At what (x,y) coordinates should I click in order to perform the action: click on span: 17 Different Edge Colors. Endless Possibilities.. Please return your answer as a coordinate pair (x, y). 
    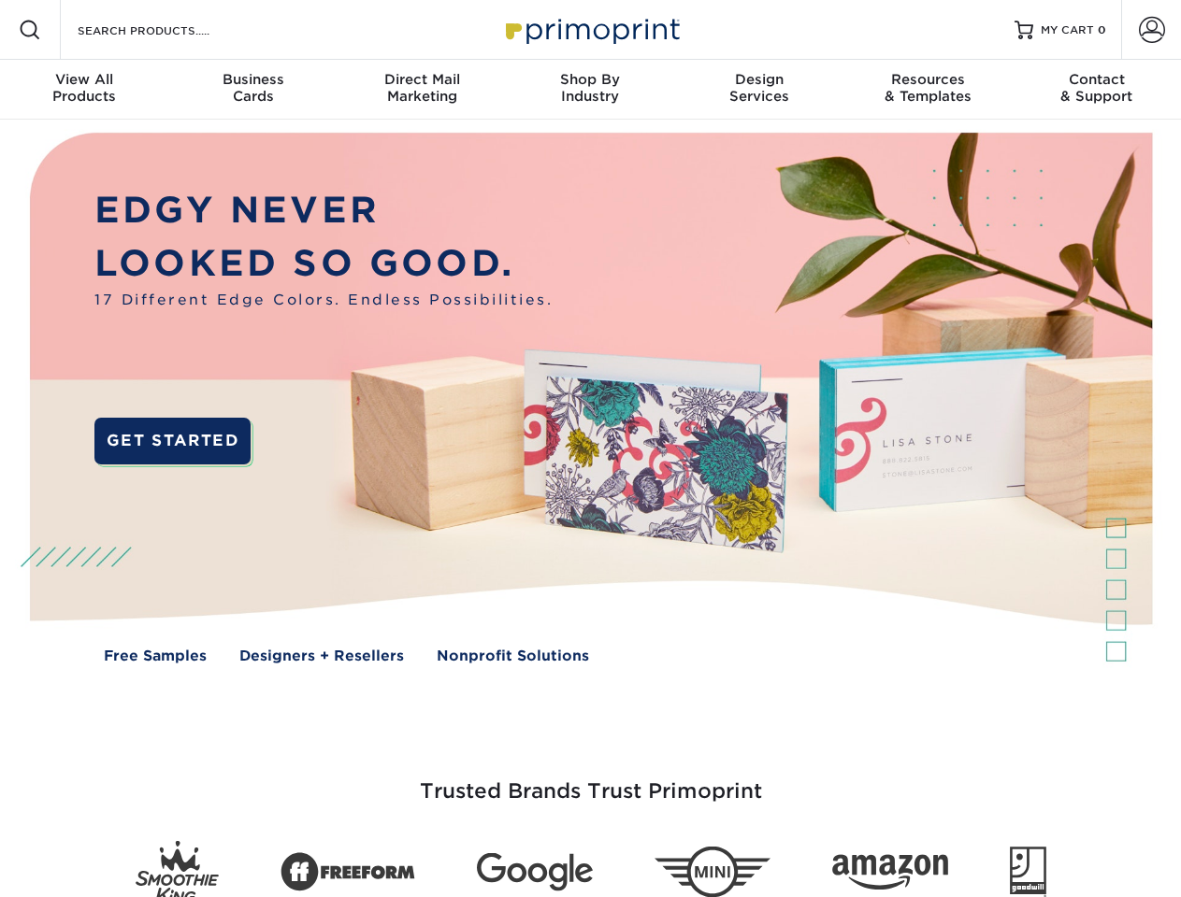
    Looking at the image, I should click on (323, 300).